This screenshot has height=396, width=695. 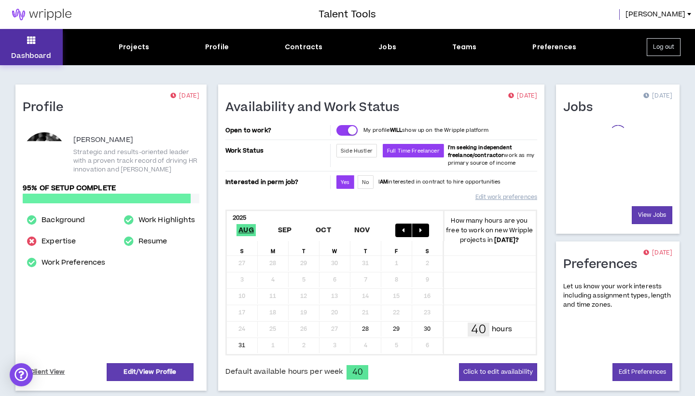 What do you see at coordinates (554, 47) in the screenshot?
I see `div: Preferences` at bounding box center [554, 47].